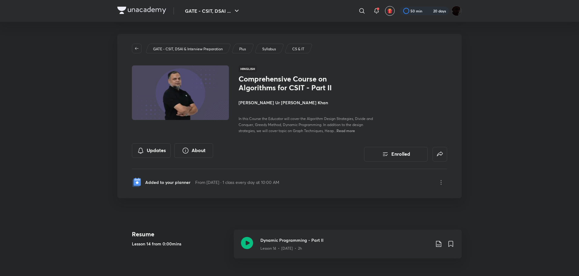  I want to click on h3: Dynamic Programming - Part II, so click(345, 240).